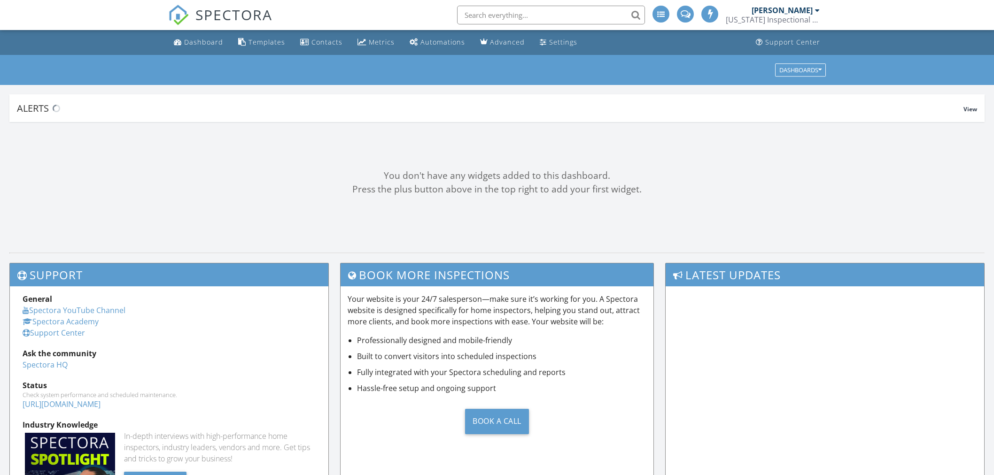 This screenshot has width=994, height=475. Describe the element at coordinates (437, 42) in the screenshot. I see `a: Automations (Advanced)` at that location.